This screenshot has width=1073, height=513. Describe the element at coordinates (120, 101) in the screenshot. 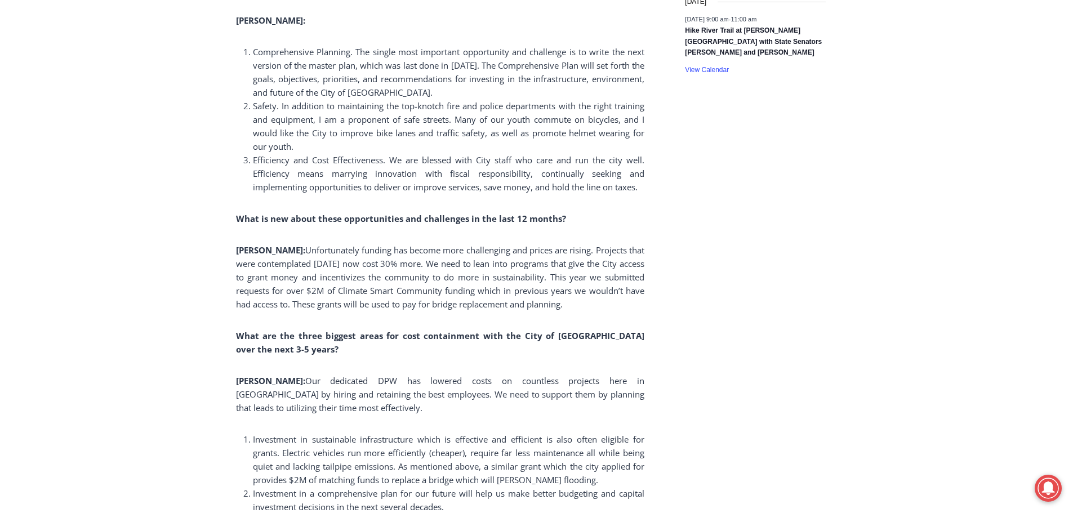

I see `div: 1` at that location.